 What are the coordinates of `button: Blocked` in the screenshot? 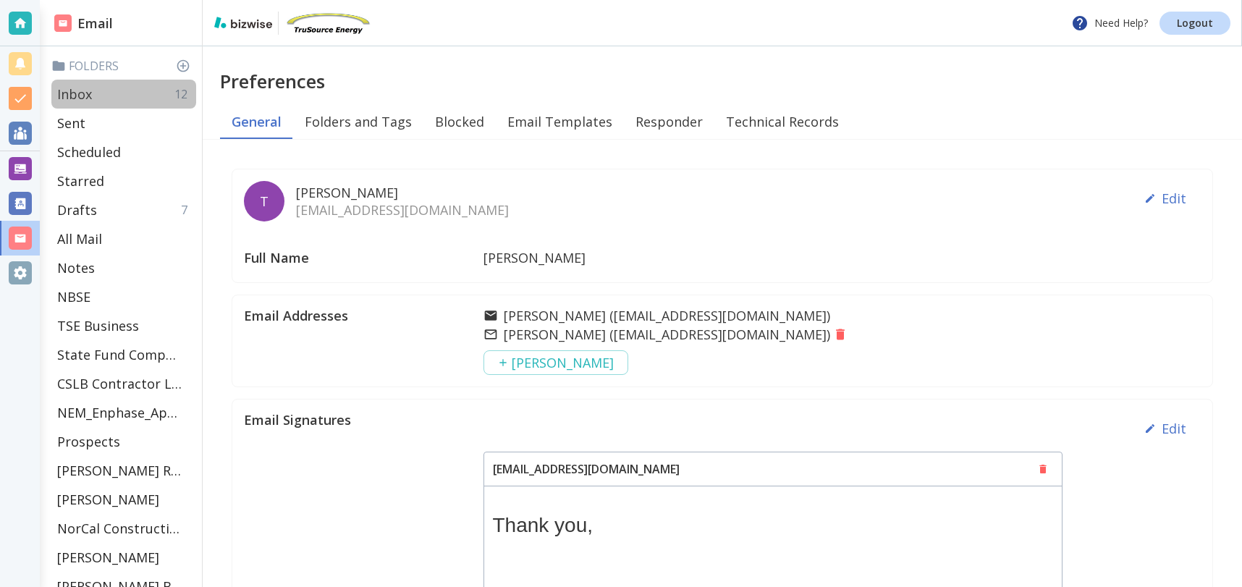 It's located at (460, 122).